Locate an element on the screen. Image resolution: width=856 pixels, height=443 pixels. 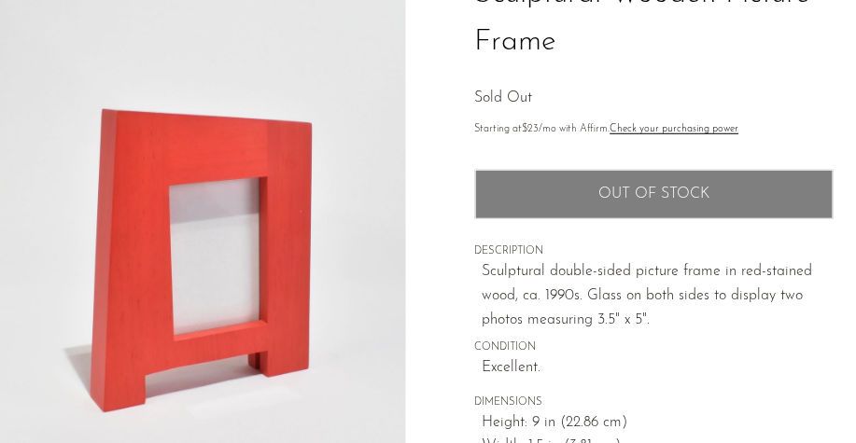
span: DIMENSIONS is located at coordinates (654, 403).